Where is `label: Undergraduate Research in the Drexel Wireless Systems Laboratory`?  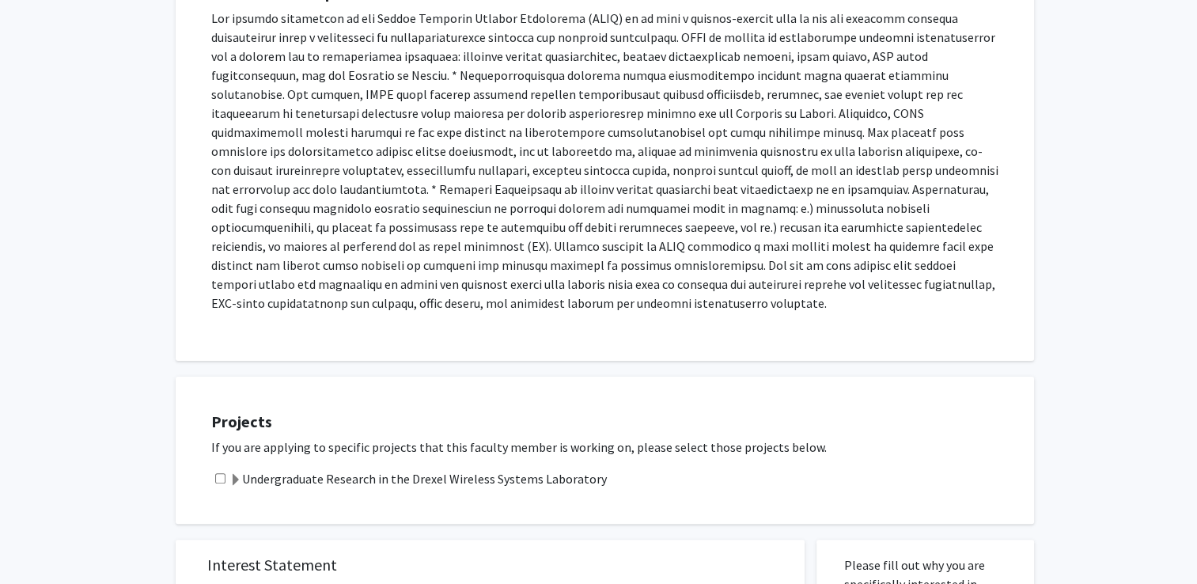
label: Undergraduate Research in the Drexel Wireless Systems Laboratory is located at coordinates (418, 479).